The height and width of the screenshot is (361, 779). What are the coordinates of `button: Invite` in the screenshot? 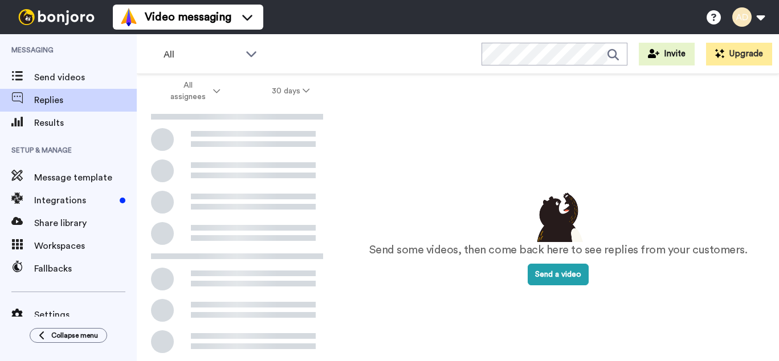 It's located at (666, 54).